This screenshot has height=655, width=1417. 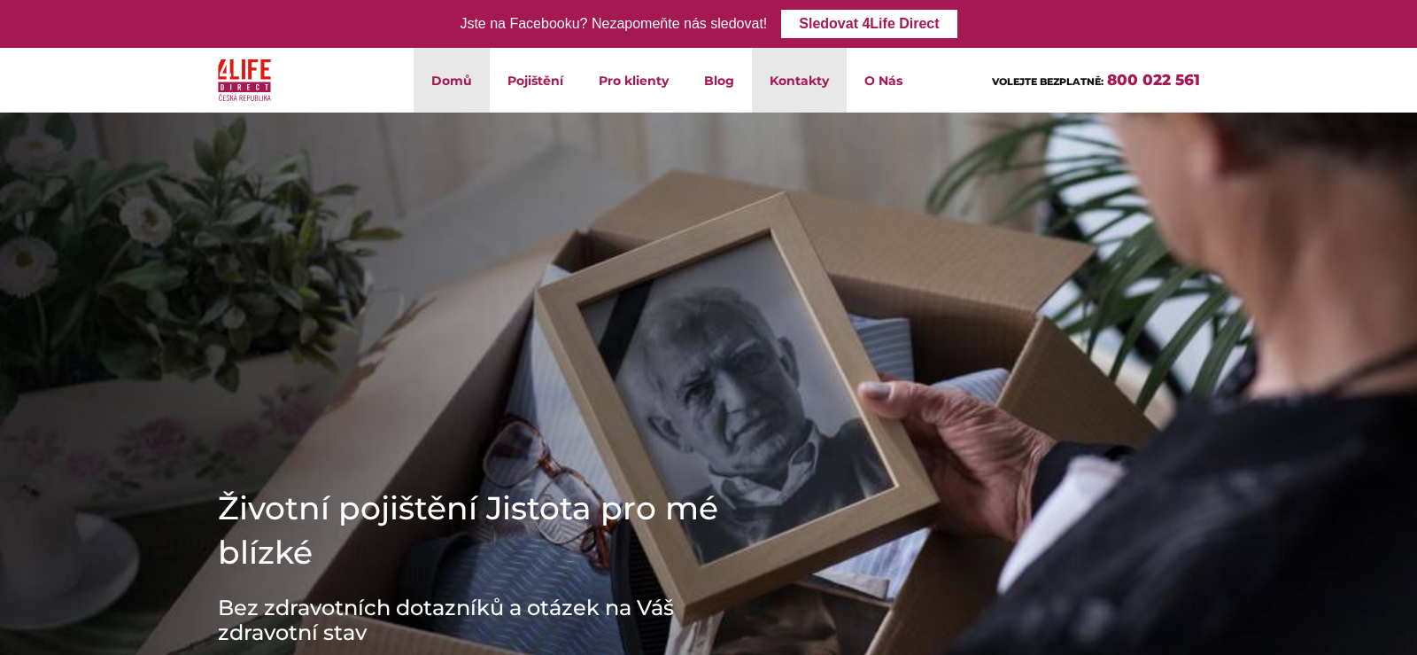 What do you see at coordinates (613, 24) in the screenshot?
I see `div: Jste na Facebooku? Nezapomeňte nás sledovat!` at bounding box center [613, 24].